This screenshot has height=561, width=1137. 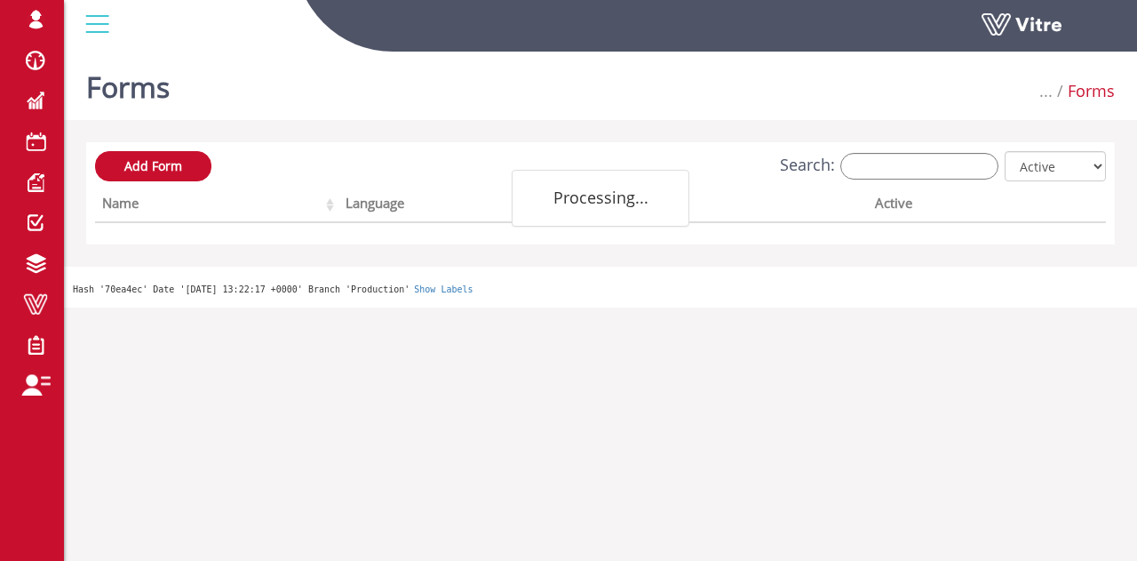 What do you see at coordinates (153, 166) in the screenshot?
I see `a: Add Form` at bounding box center [153, 166].